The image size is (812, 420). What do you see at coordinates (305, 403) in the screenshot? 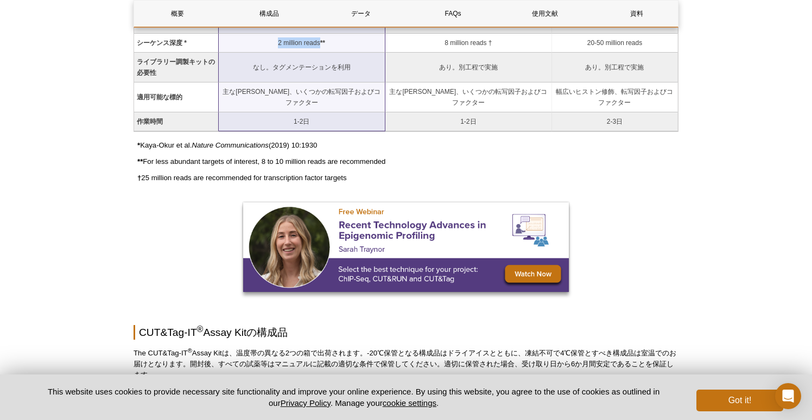
I see `a: Privacy Policy` at bounding box center [305, 403].